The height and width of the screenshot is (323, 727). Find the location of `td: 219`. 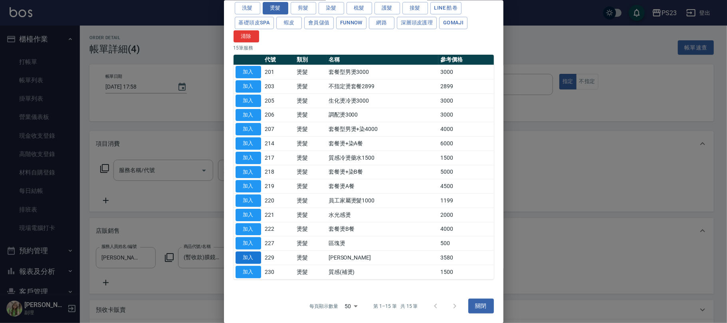

td: 219 is located at coordinates (279, 186).